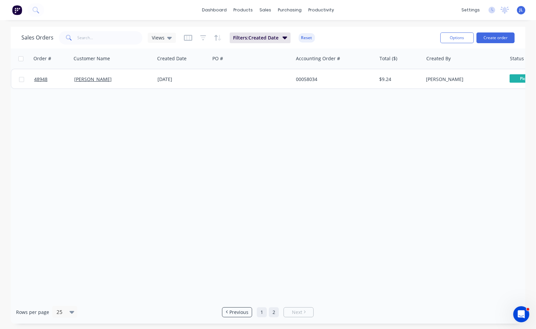 The height and width of the screenshot is (329, 536). I want to click on span: JL, so click(521, 10).